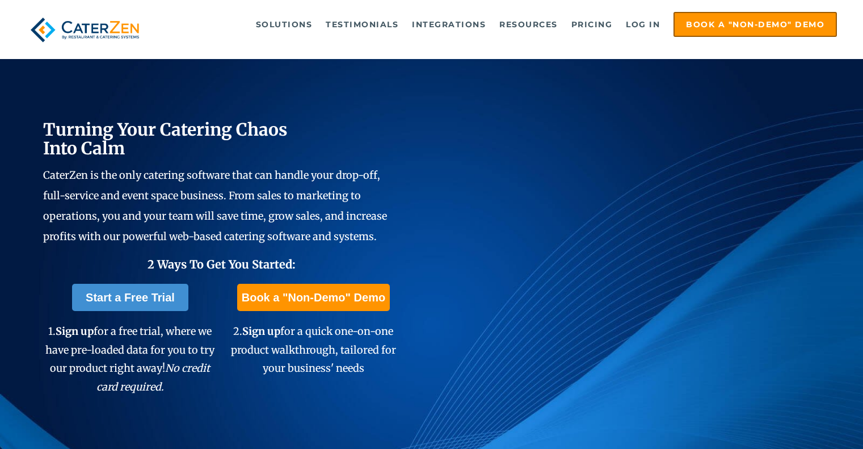  Describe the element at coordinates (221, 264) in the screenshot. I see `span: 2 Ways To Get You Started:` at that location.